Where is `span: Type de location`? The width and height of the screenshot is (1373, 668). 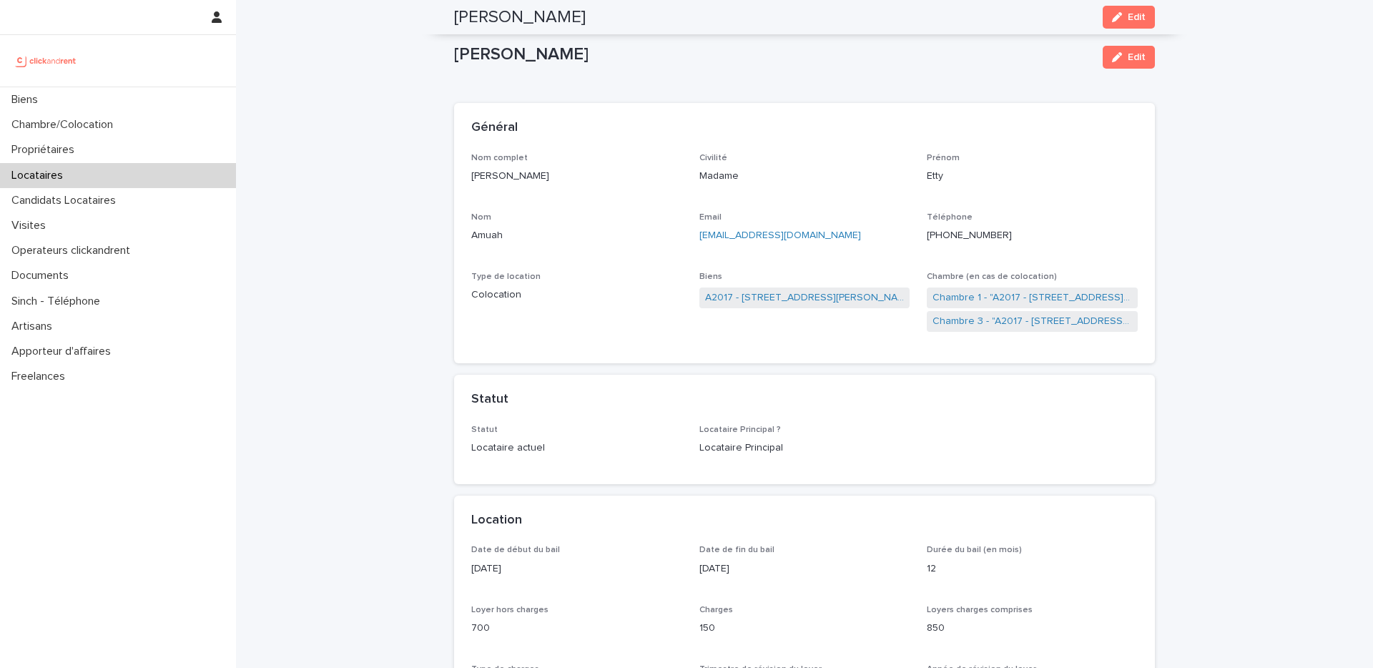
span: Type de location is located at coordinates (505, 277).